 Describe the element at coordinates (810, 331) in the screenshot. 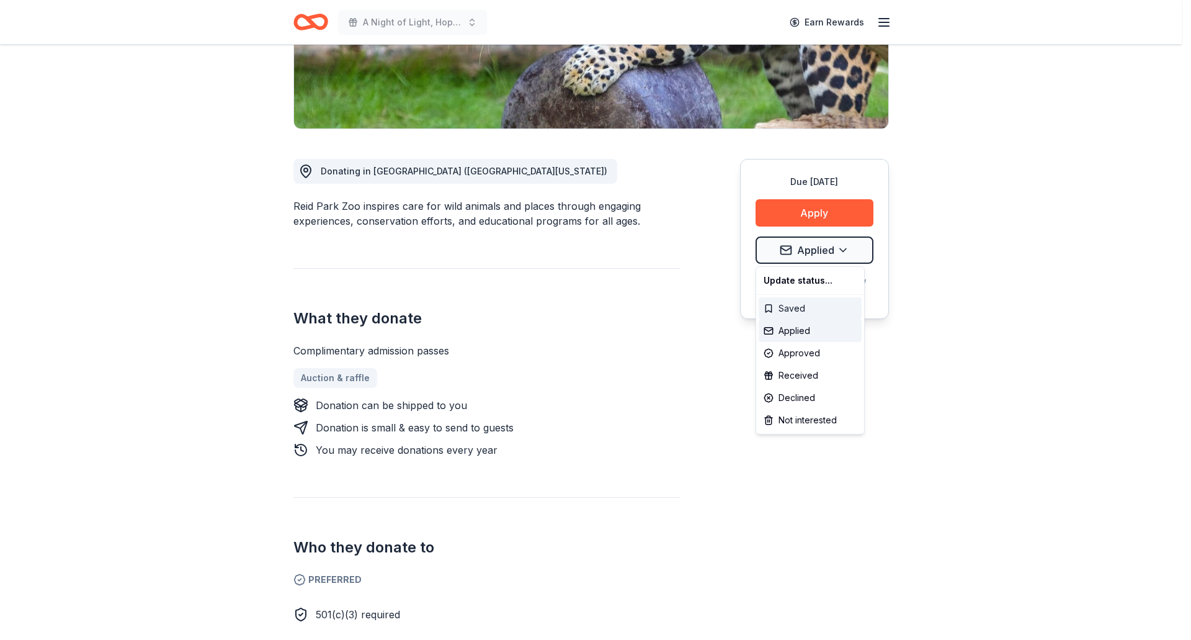

I see `div: Applied` at that location.